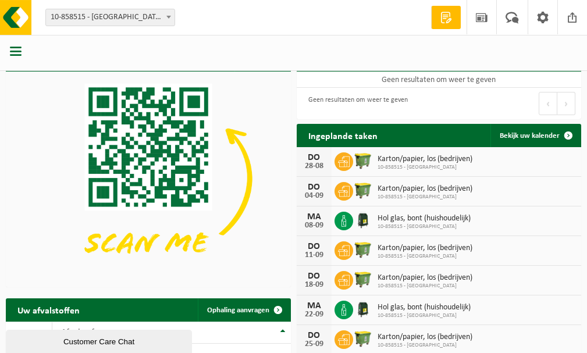  What do you see at coordinates (314, 285) in the screenshot?
I see `div: 18-09` at bounding box center [314, 285].